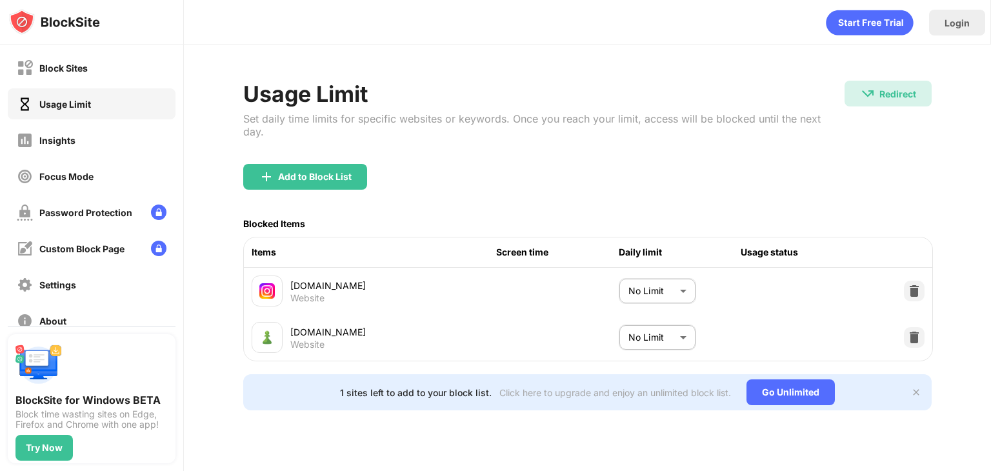  Describe the element at coordinates (25, 212) in the screenshot. I see `img: password-protection-off.svg` at that location.